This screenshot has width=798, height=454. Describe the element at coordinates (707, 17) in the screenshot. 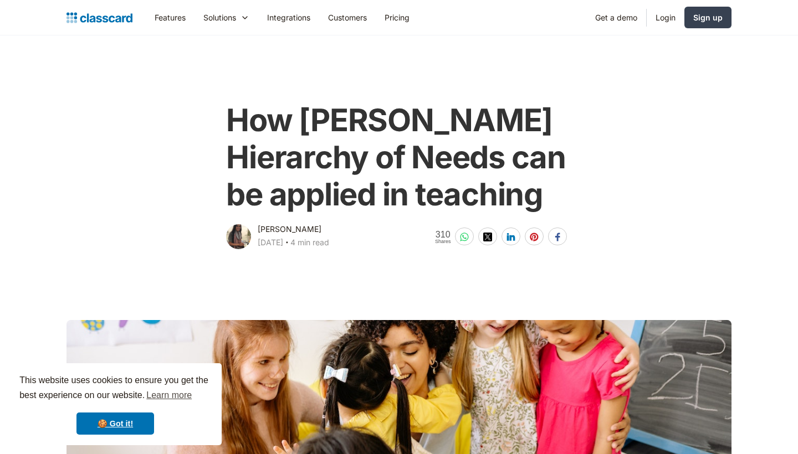

I see `a: Sign up` at that location.